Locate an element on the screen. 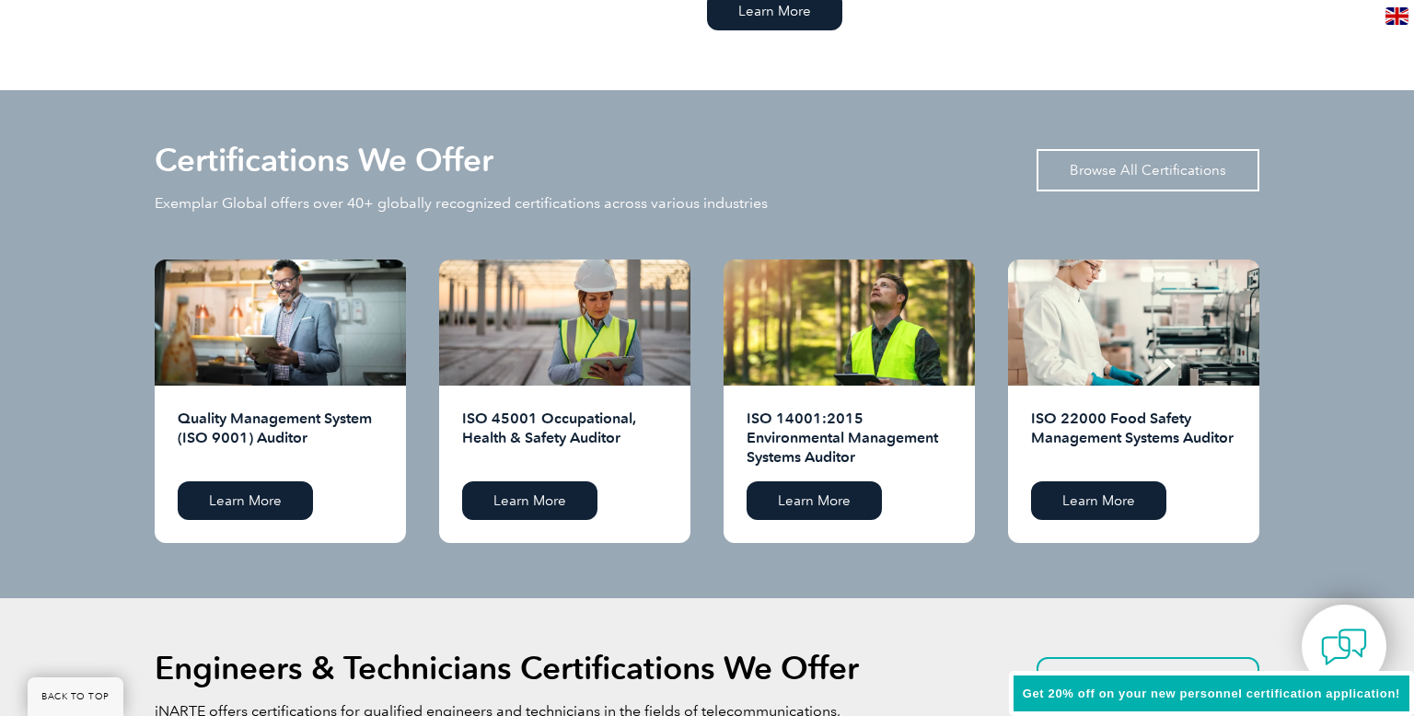  a: BACK TO TOP is located at coordinates (75, 697).